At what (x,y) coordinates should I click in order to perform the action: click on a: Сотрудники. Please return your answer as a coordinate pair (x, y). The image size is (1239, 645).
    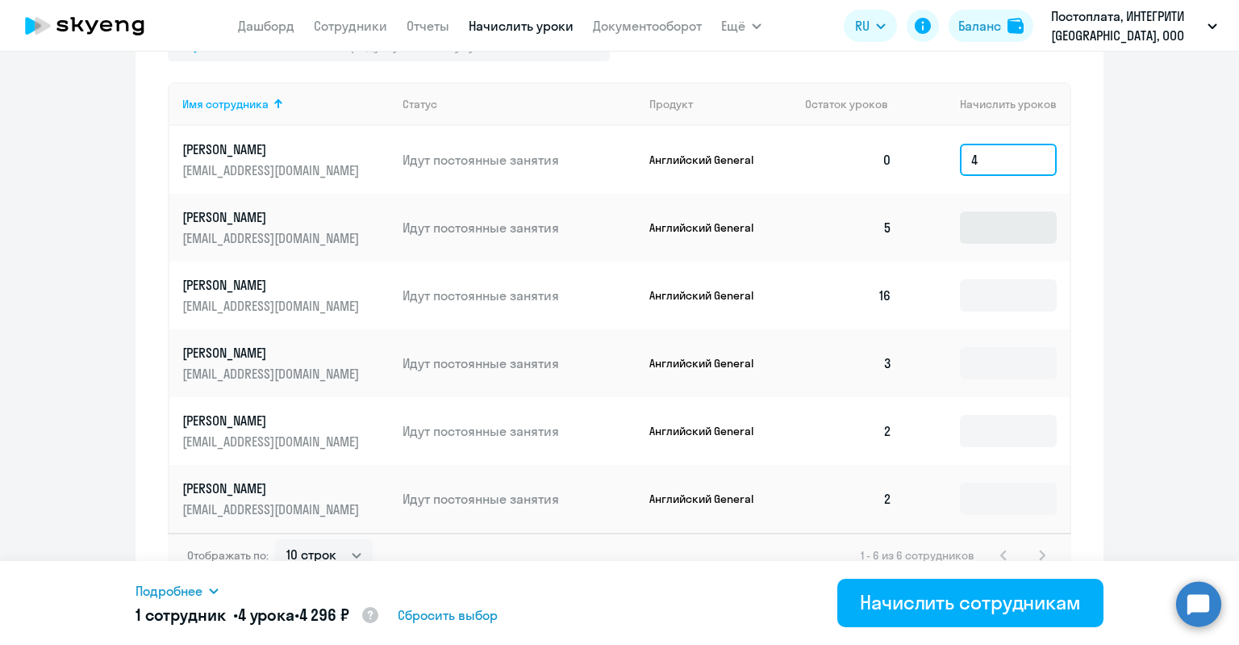
    Looking at the image, I should click on (350, 26).